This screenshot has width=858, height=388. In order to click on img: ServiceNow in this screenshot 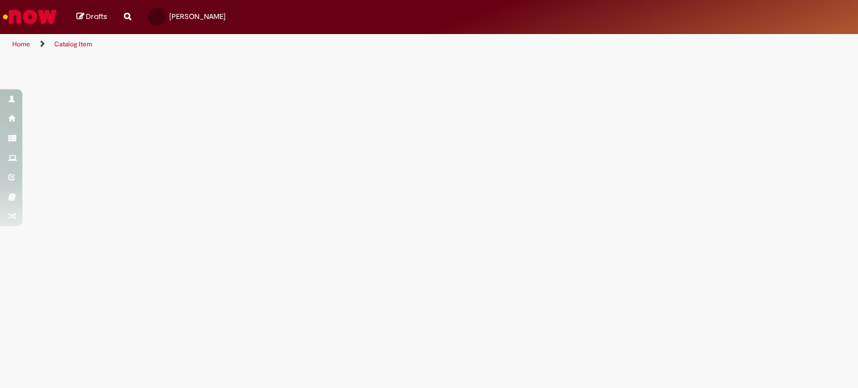, I will do `click(30, 17)`.